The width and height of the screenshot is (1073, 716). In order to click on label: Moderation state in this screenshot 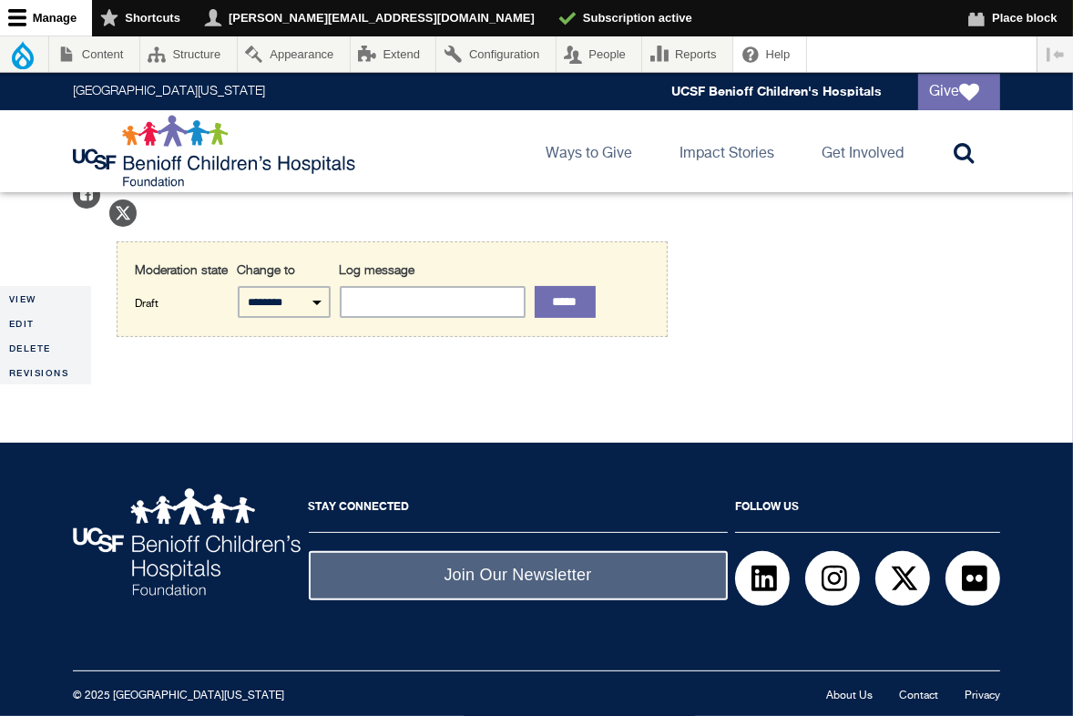, I will do `click(182, 271)`.